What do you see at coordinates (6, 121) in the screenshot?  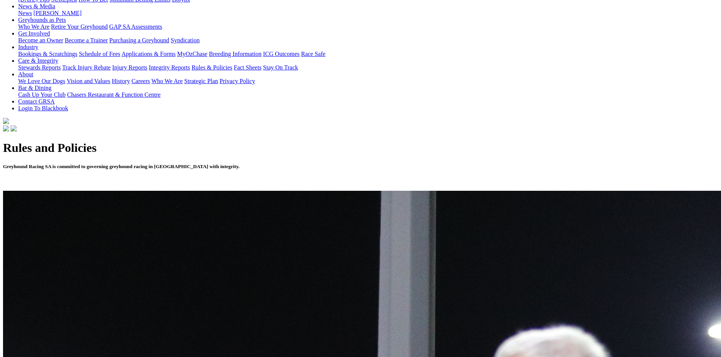 I see `img: logo-grsa-white.png` at bounding box center [6, 121].